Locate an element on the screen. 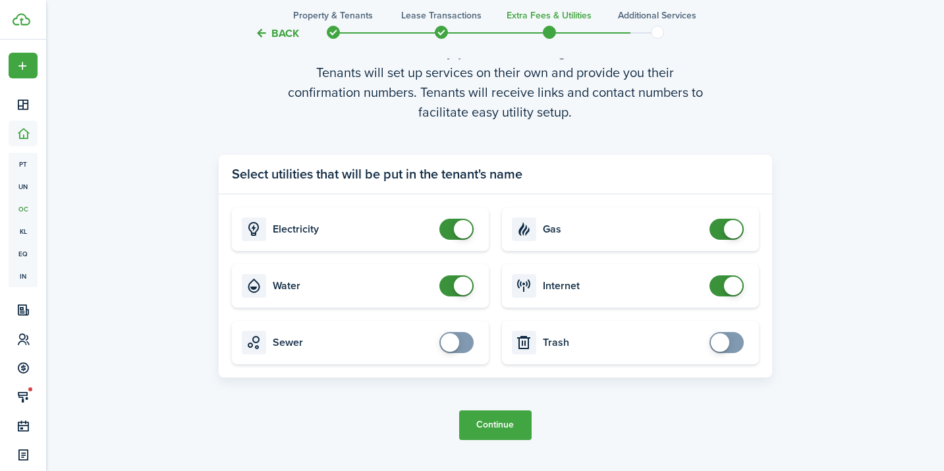 The width and height of the screenshot is (944, 471). a: un is located at coordinates (23, 186).